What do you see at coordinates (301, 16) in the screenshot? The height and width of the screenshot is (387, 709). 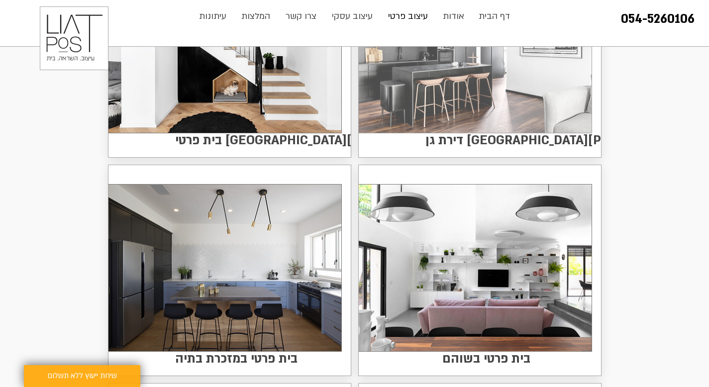 I see `p: צרו קשר` at bounding box center [301, 16].